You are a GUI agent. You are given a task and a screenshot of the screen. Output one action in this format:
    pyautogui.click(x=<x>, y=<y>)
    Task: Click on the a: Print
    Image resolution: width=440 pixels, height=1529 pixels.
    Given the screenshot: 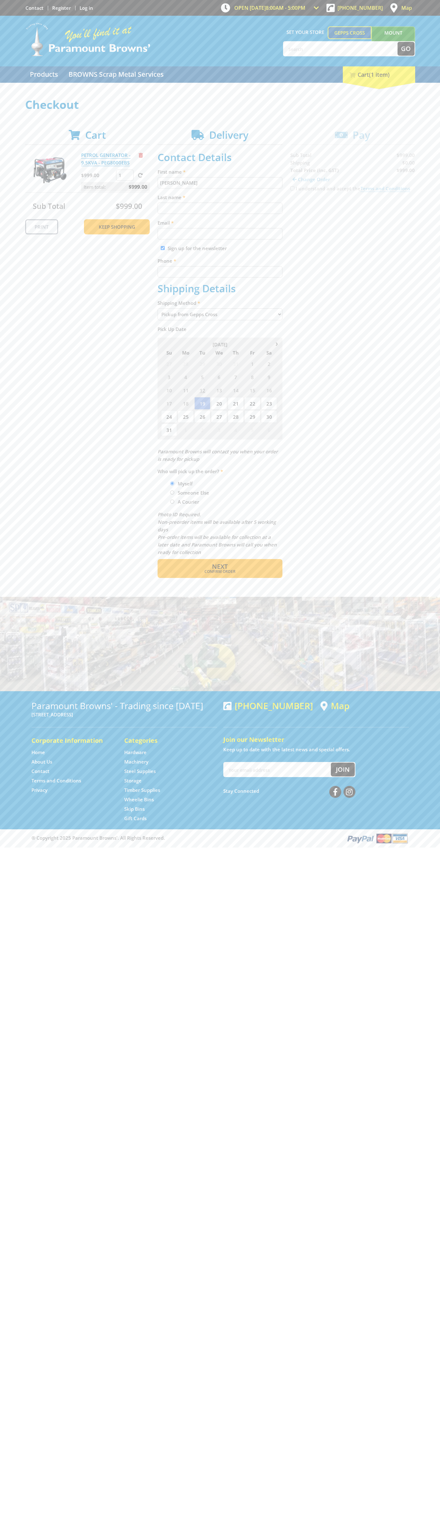 What is the action you would take?
    pyautogui.click(x=42, y=227)
    